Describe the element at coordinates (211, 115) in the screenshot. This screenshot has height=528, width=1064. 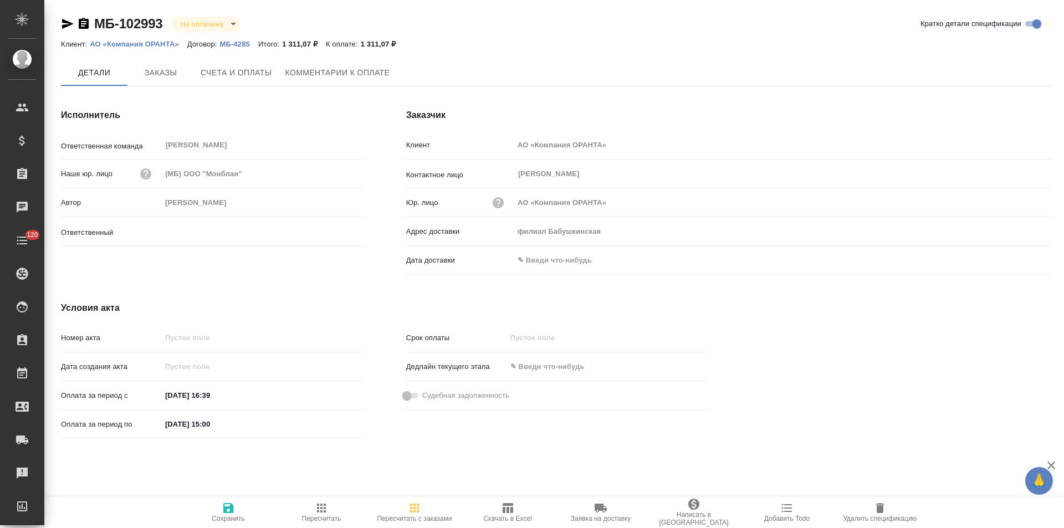
I see `h4: Исполнитель` at that location.